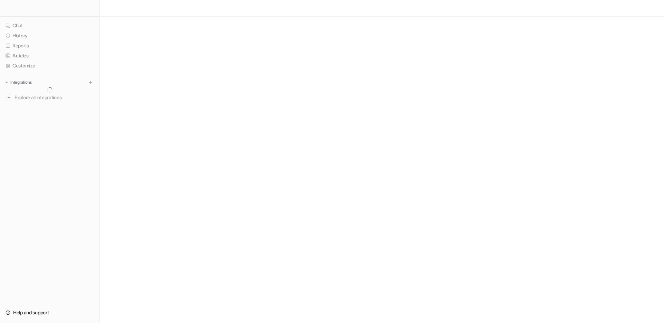 This screenshot has height=323, width=664. I want to click on img: menu_add.svg, so click(90, 82).